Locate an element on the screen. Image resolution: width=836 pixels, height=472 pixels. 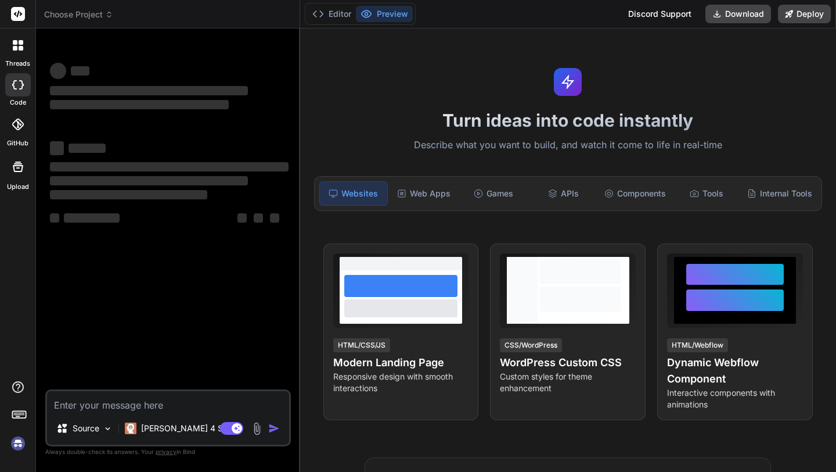
div: Internal Tools is located at coordinates (780, 193).